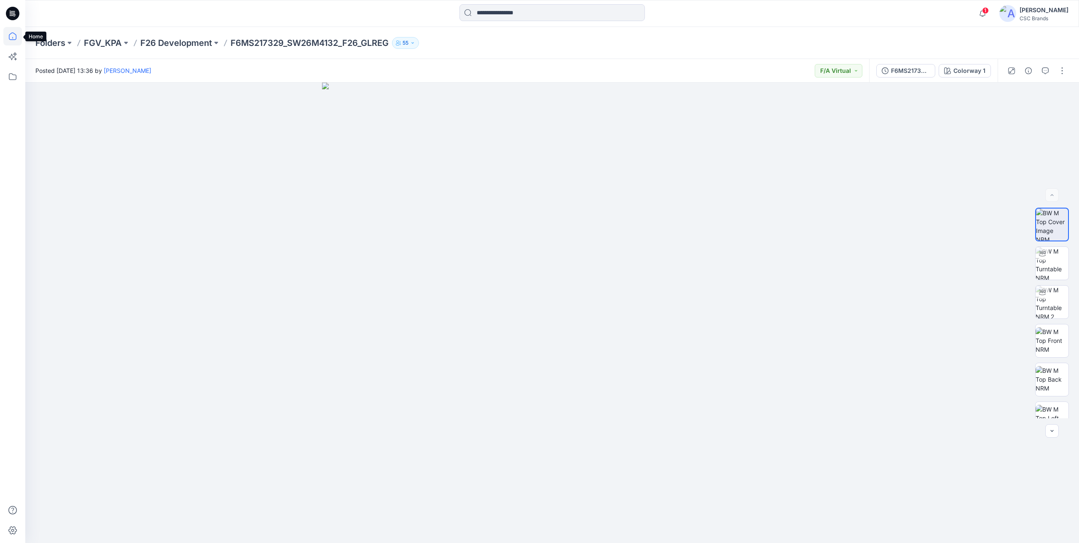 This screenshot has height=543, width=1079. Describe the element at coordinates (1052, 418) in the screenshot. I see `img: BW M Top Left NRM` at that location.